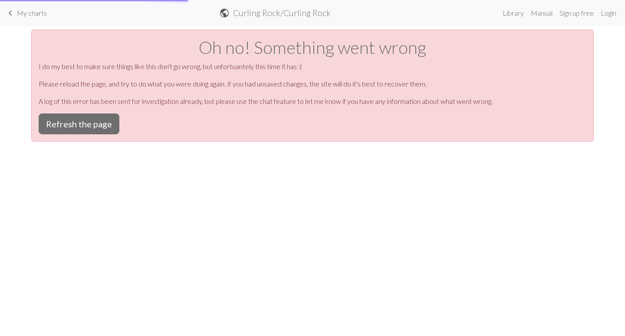 This screenshot has width=625, height=336. I want to click on p: I do my best to make sure things like this don't go wrong, but unfortuantely this time it has :(, so click(313, 66).